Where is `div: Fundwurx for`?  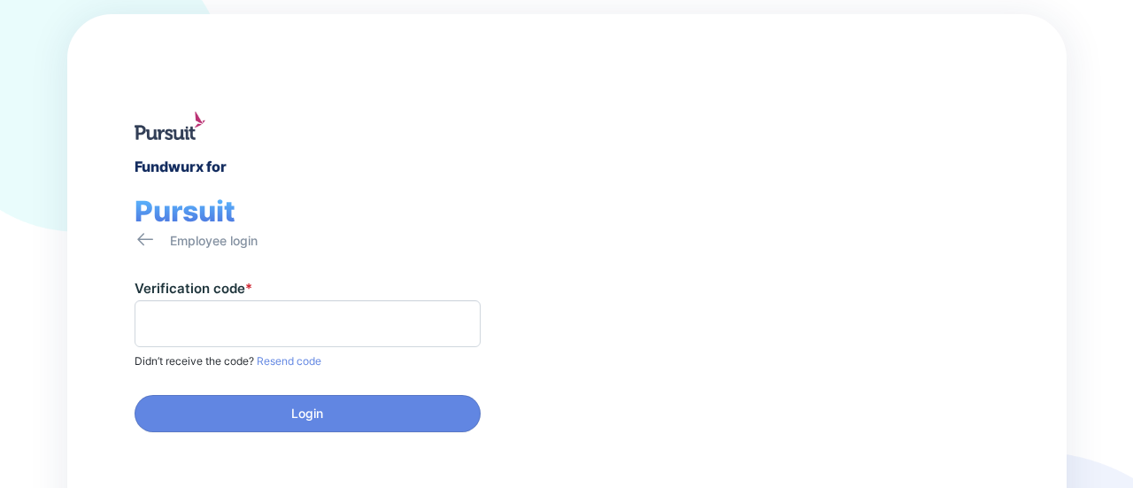 div: Fundwurx for is located at coordinates (181, 166).